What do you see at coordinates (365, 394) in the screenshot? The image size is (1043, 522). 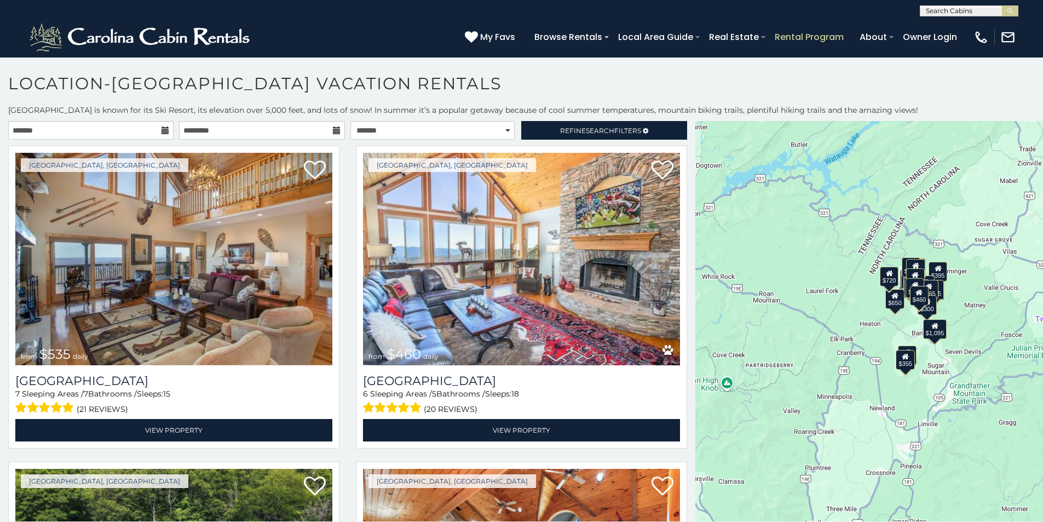 I see `span: 6` at bounding box center [365, 394].